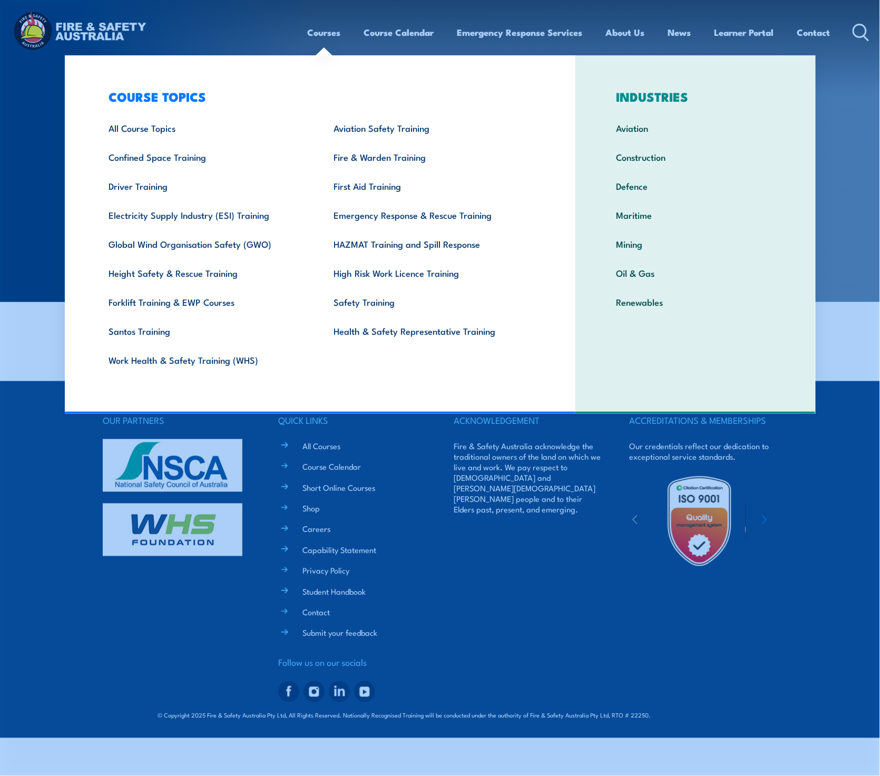 The width and height of the screenshot is (880, 776). Describe the element at coordinates (322, 445) in the screenshot. I see `a: All Courses` at that location.